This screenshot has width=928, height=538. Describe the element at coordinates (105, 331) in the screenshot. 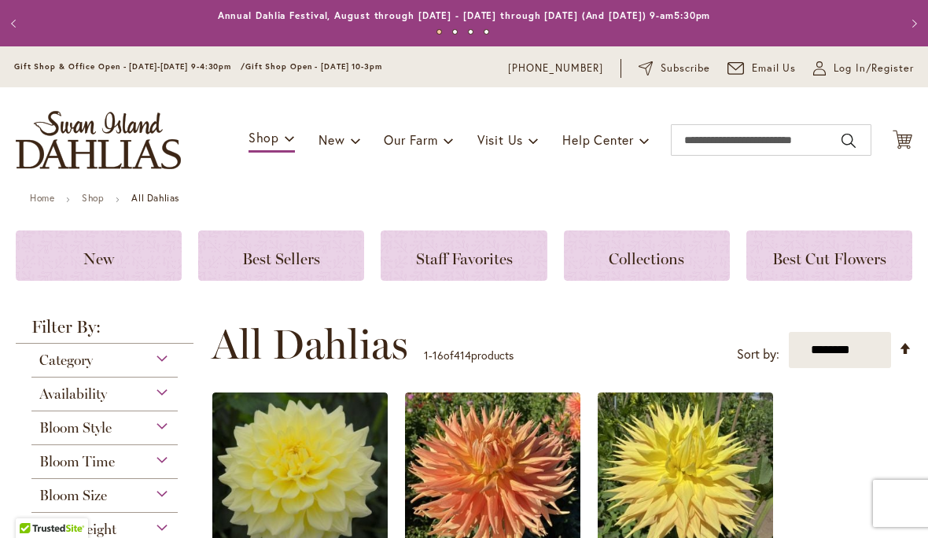

I see `strong: Filter By:` at that location.